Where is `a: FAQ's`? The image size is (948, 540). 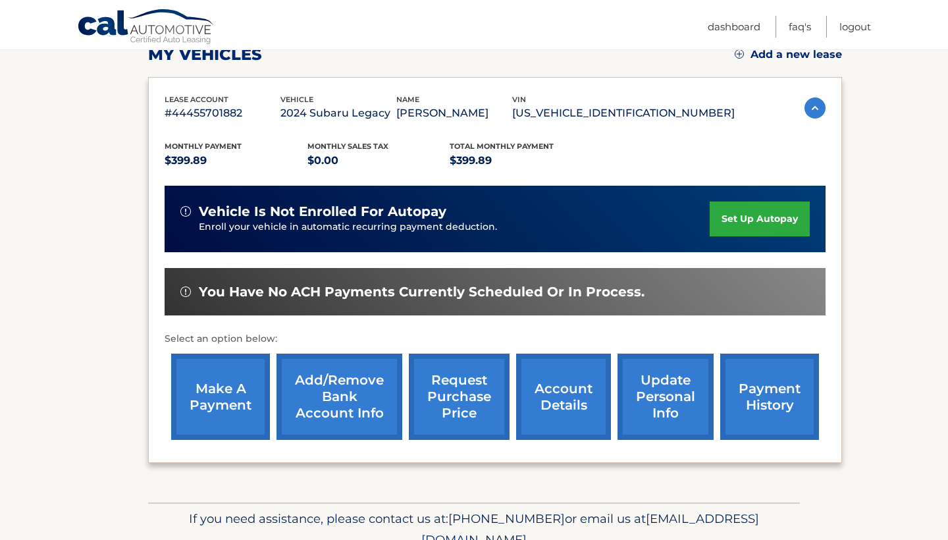
a: FAQ's is located at coordinates (800, 26).